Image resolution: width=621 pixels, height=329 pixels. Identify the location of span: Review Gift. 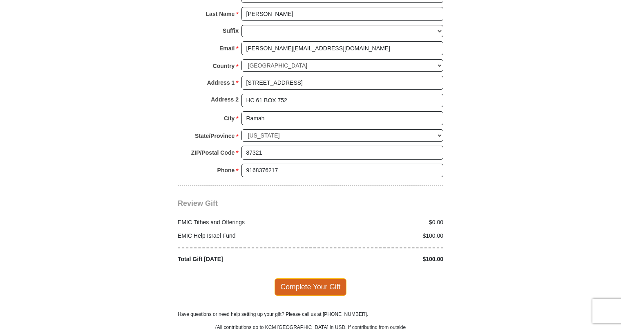
(198, 203).